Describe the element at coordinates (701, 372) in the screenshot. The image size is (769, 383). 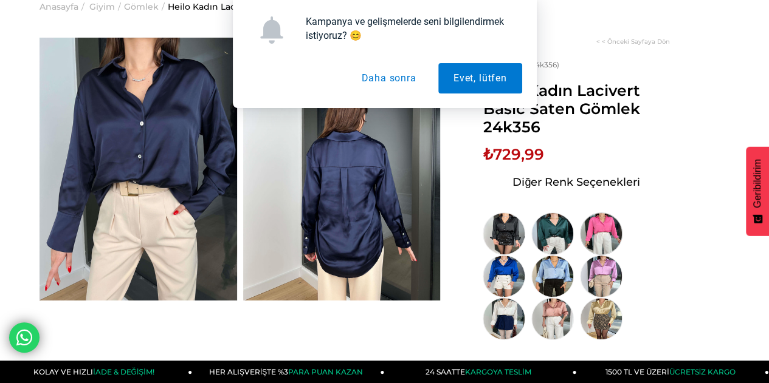
I see `span: ÜCRETSİZ KARGO` at that location.